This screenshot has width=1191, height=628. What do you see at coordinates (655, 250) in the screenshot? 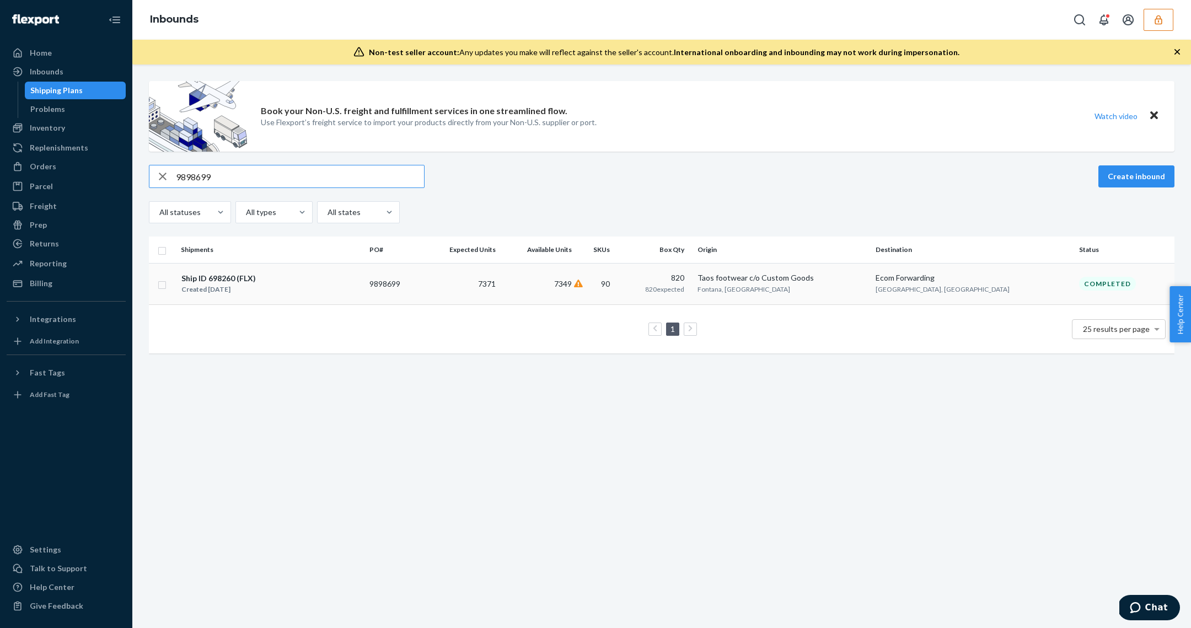
I see `th: Box Qty` at bounding box center [655, 250].